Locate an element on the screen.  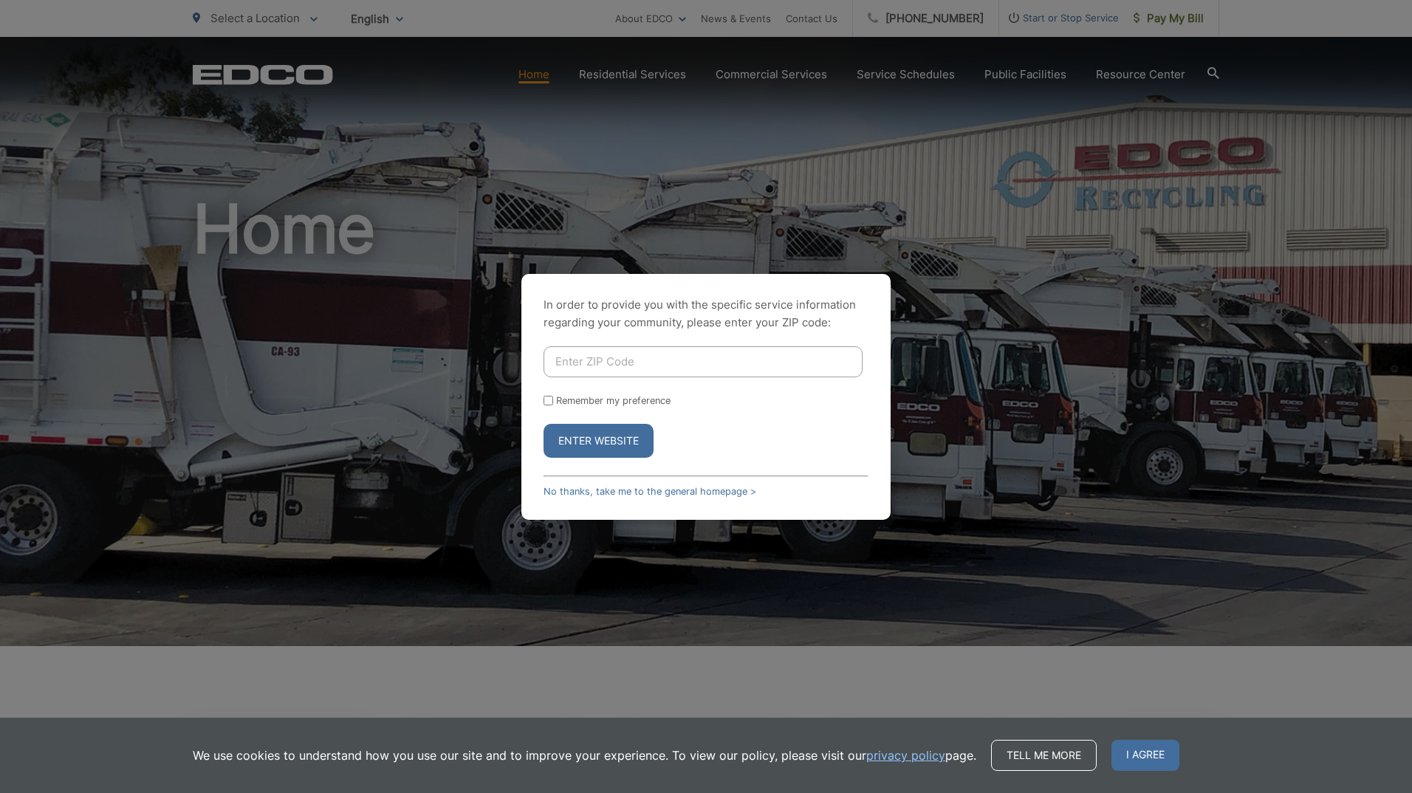
p: We use cookies to understand how you use our site and to improve your experience. To view our pol... is located at coordinates (584, 756).